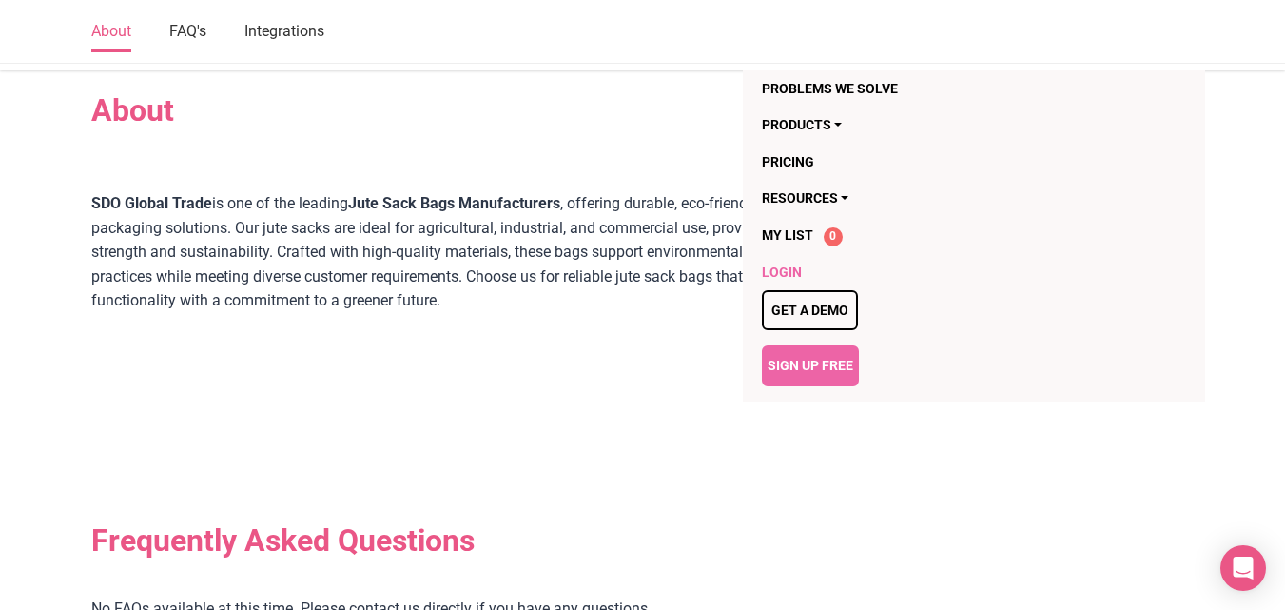 The width and height of the screenshot is (1285, 610). I want to click on div: Open Intercom Messenger, so click(1243, 568).